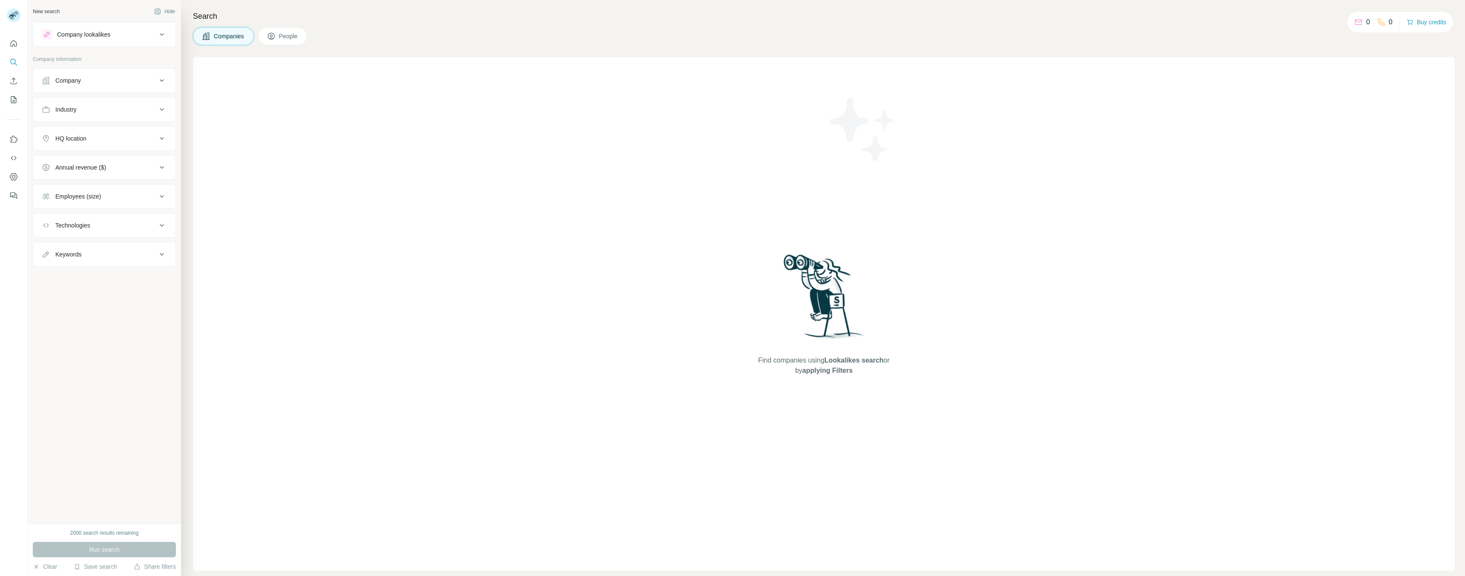 This screenshot has width=1465, height=576. I want to click on div: Company, so click(68, 80).